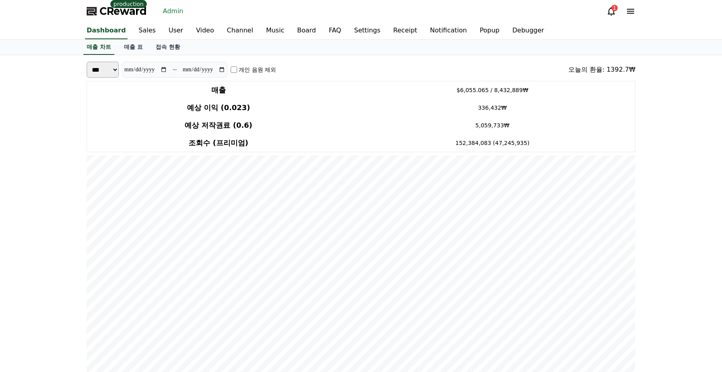 Image resolution: width=722 pixels, height=372 pixels. Describe the element at coordinates (173, 11) in the screenshot. I see `a: Admin` at that location.